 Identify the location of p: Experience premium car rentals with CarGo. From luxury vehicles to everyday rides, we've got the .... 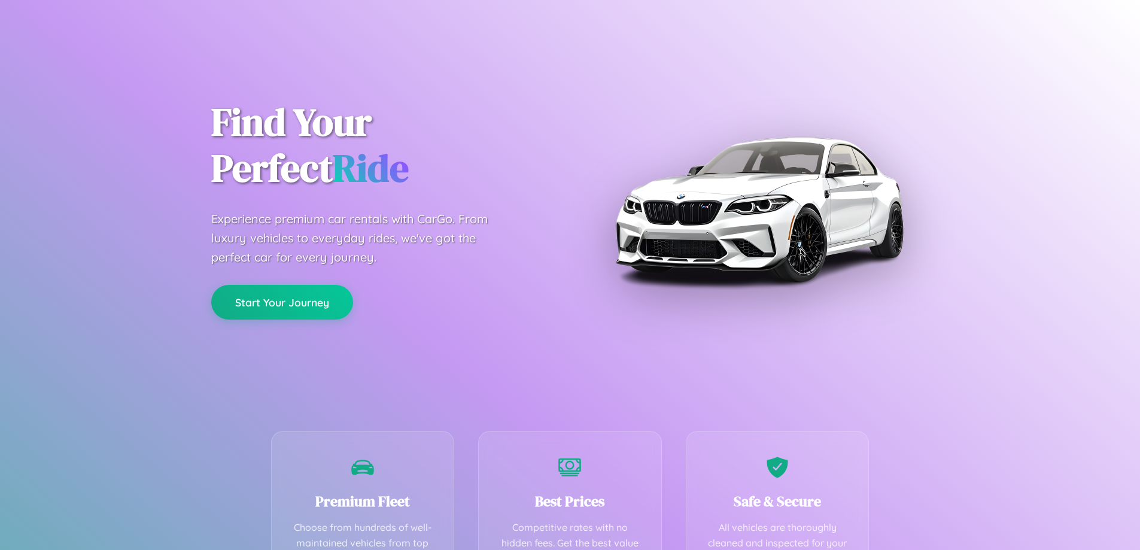
(361, 238).